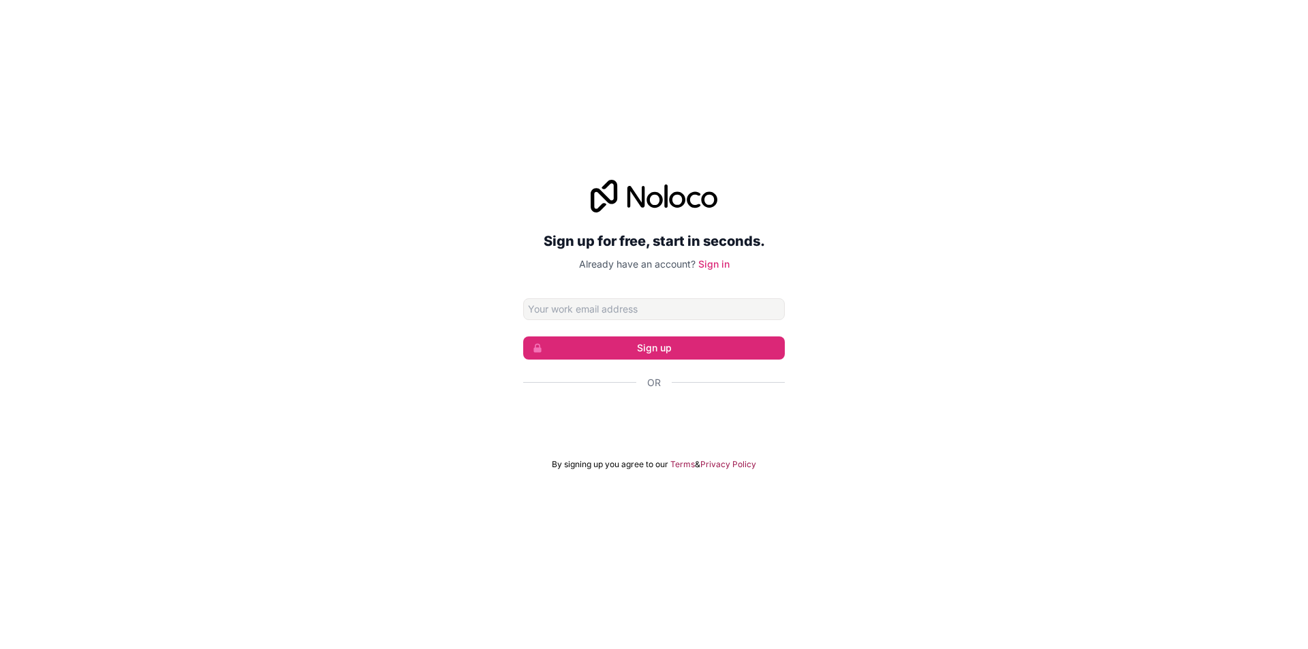  I want to click on button: Sign up, so click(654, 348).